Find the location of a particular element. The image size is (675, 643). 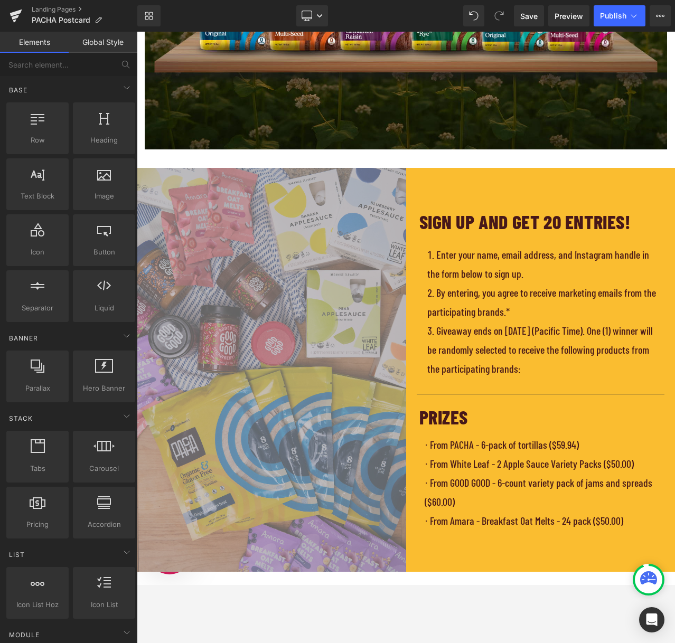

div: Open Intercom Messenger is located at coordinates (651, 620).